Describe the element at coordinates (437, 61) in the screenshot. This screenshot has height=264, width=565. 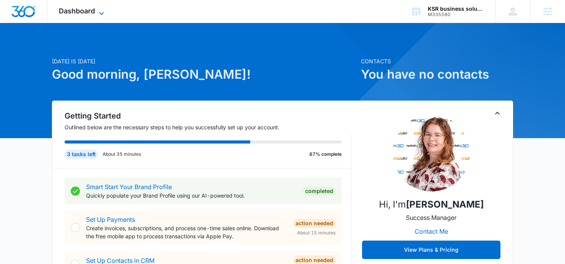
I see `p: Contacts` at that location.